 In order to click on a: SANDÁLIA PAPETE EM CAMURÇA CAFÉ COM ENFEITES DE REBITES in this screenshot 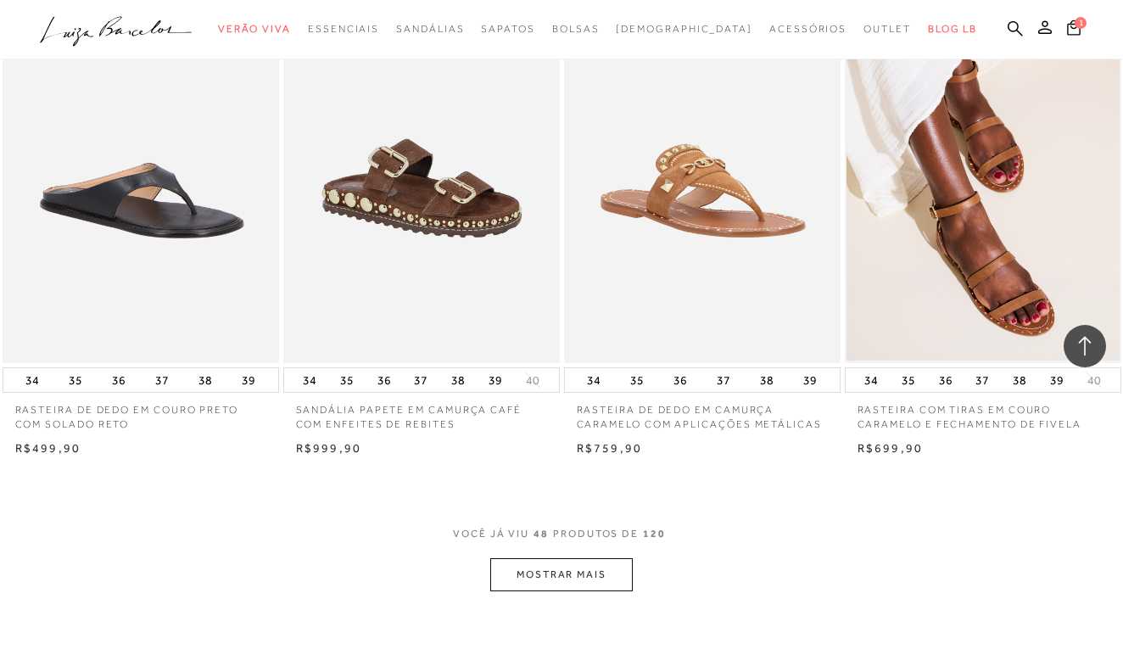, I will do `click(421, 412)`.